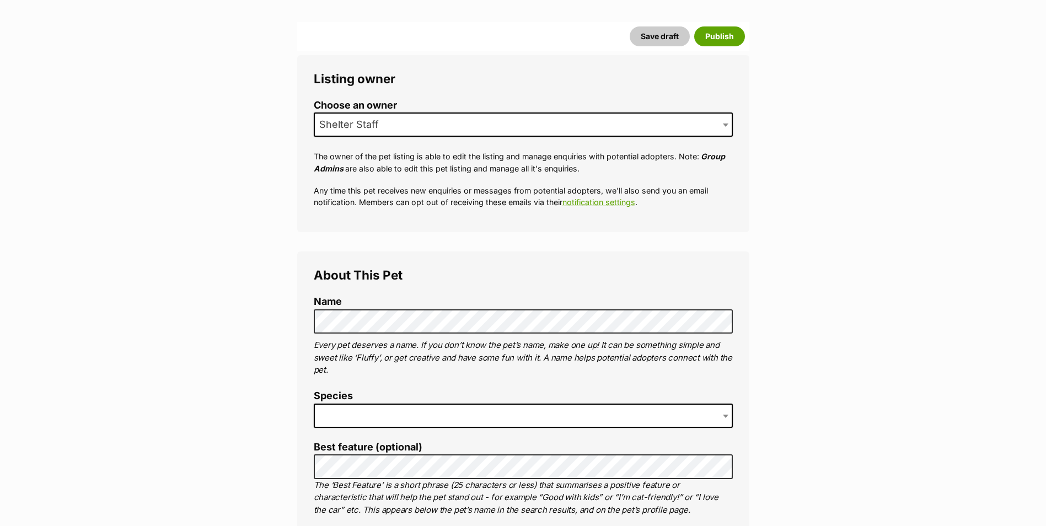 This screenshot has width=1046, height=526. I want to click on label: Best feature (optional), so click(523, 447).